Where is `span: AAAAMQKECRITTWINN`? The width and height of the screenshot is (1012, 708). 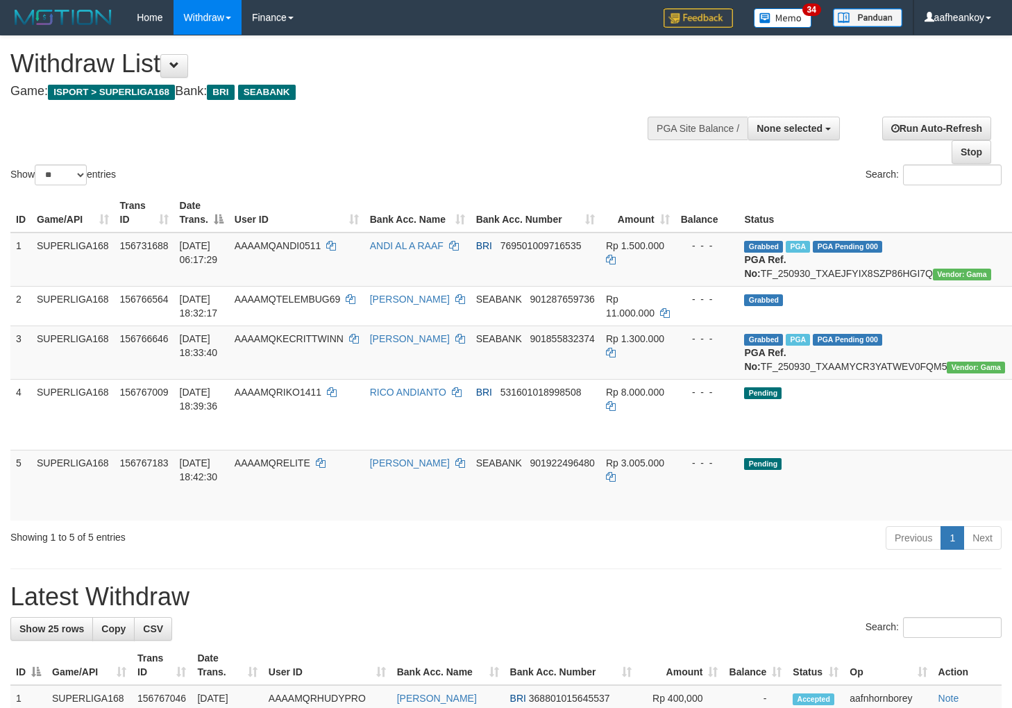
span: AAAAMQKECRITTWINN is located at coordinates (289, 339).